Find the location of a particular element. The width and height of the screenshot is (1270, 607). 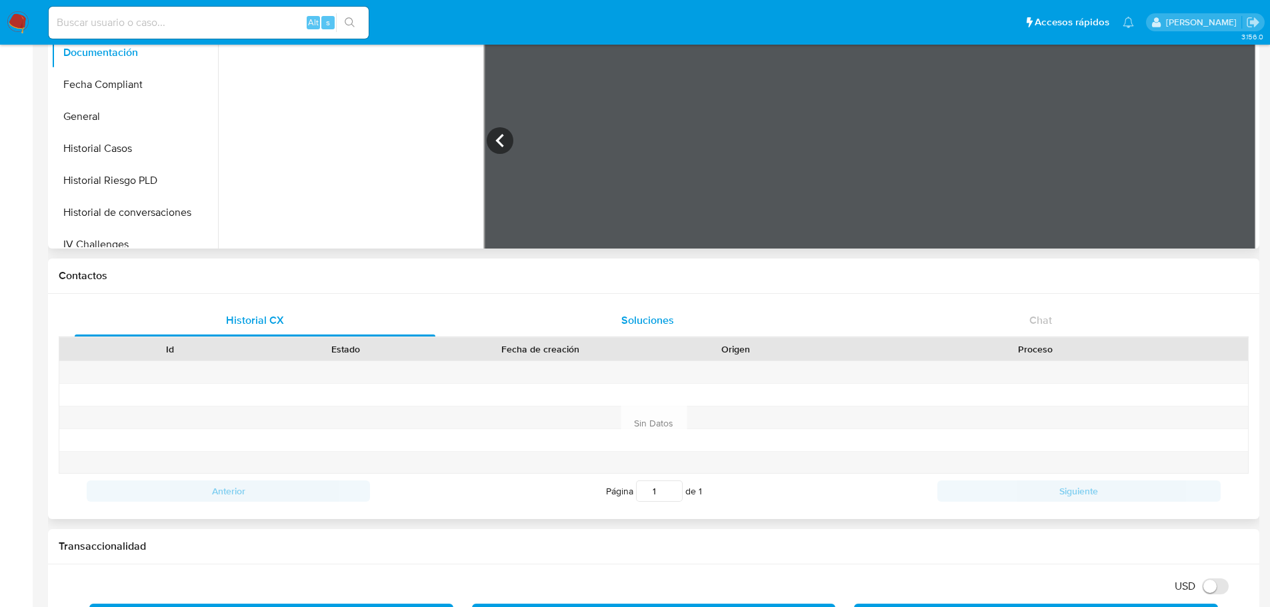

button: Historial Riesgo PLD is located at coordinates (135, 181).